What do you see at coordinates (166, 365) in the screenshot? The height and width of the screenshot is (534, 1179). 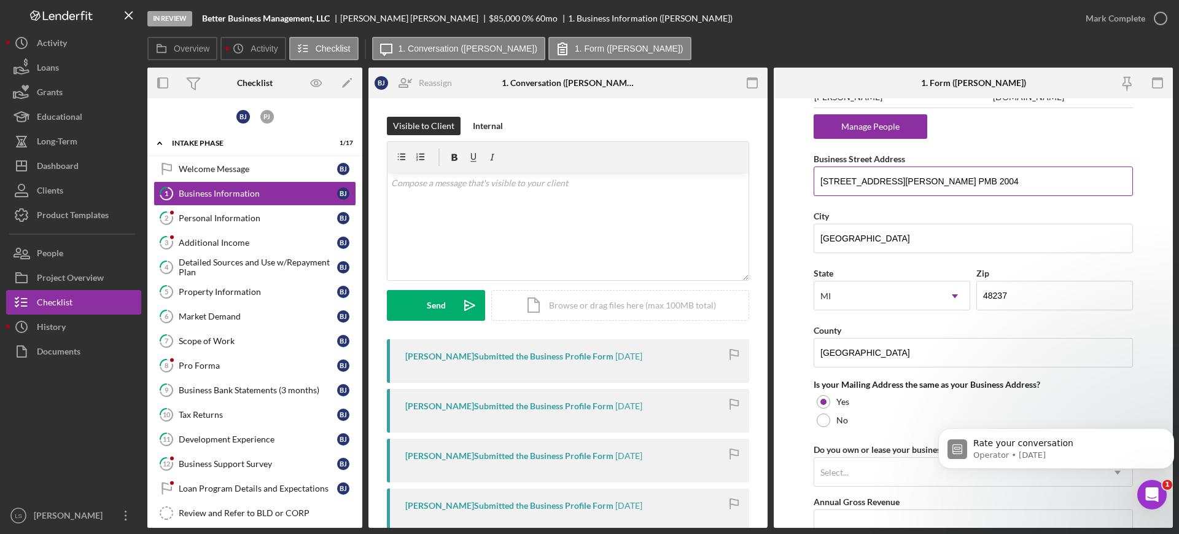 I see `tspan: 8` at bounding box center [166, 365].